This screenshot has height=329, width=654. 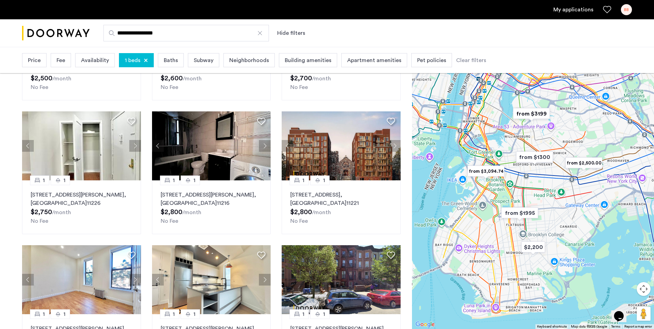 I want to click on button: Drag Pegman onto the map to open Street View, so click(x=643, y=314).